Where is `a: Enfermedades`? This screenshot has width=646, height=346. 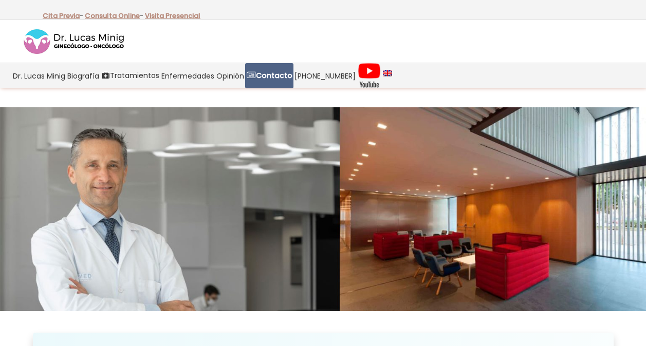
a: Enfermedades is located at coordinates (187, 75).